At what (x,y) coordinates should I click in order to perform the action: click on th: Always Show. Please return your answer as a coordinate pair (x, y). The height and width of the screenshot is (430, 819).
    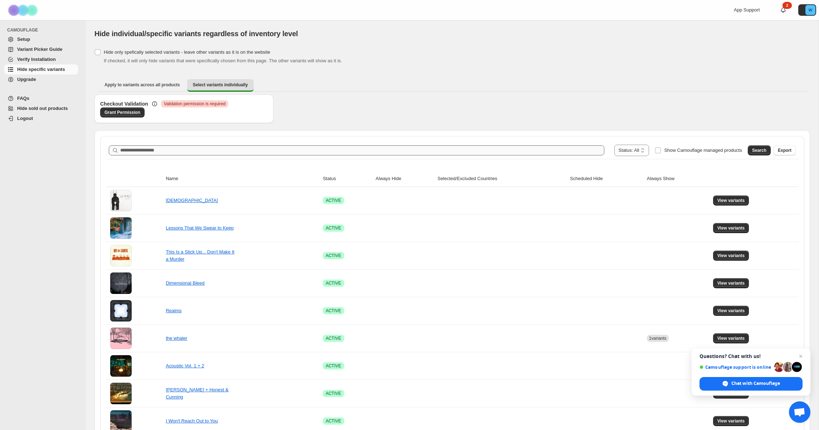
    Looking at the image, I should click on (678, 179).